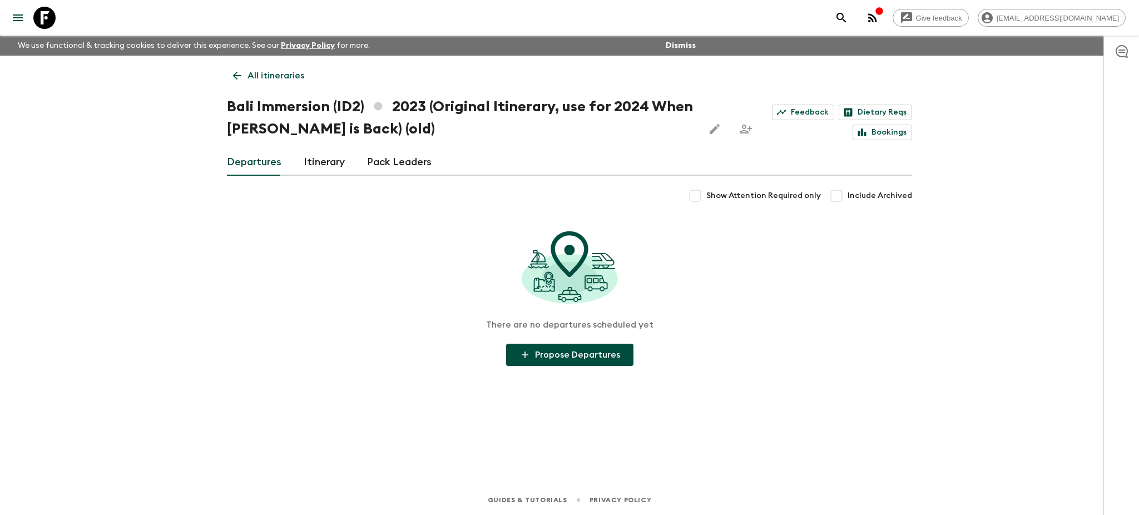 The height and width of the screenshot is (515, 1139). What do you see at coordinates (18, 18) in the screenshot?
I see `button: menu` at bounding box center [18, 18].